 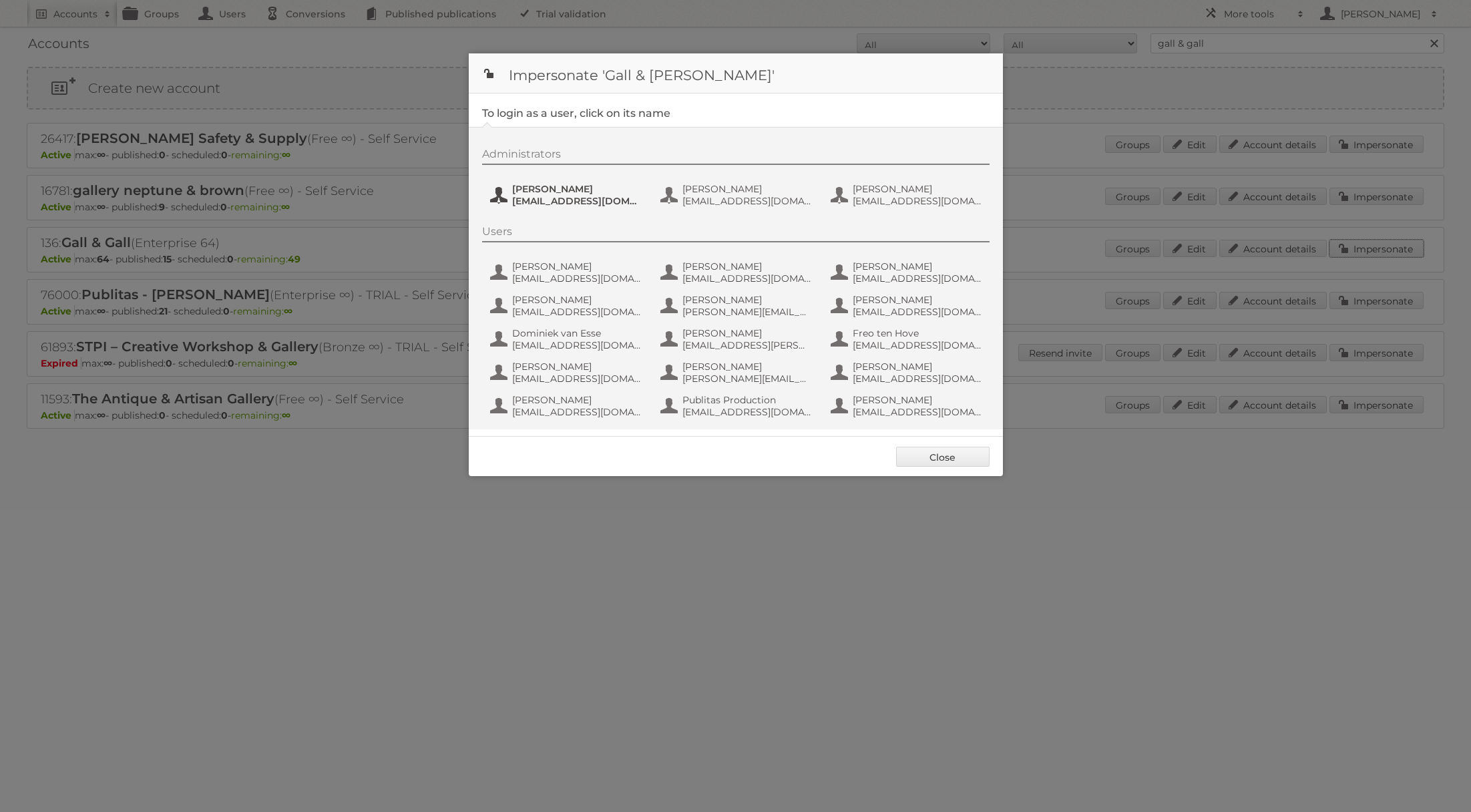 I want to click on div: Users, so click(x=736, y=234).